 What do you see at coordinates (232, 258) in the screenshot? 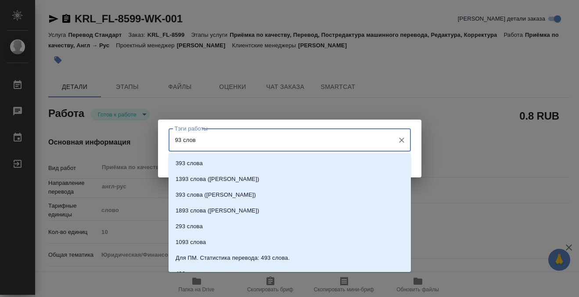
I see `p: Для ПМ. Статистика перевода: 493 слова.` at bounding box center [232, 258].